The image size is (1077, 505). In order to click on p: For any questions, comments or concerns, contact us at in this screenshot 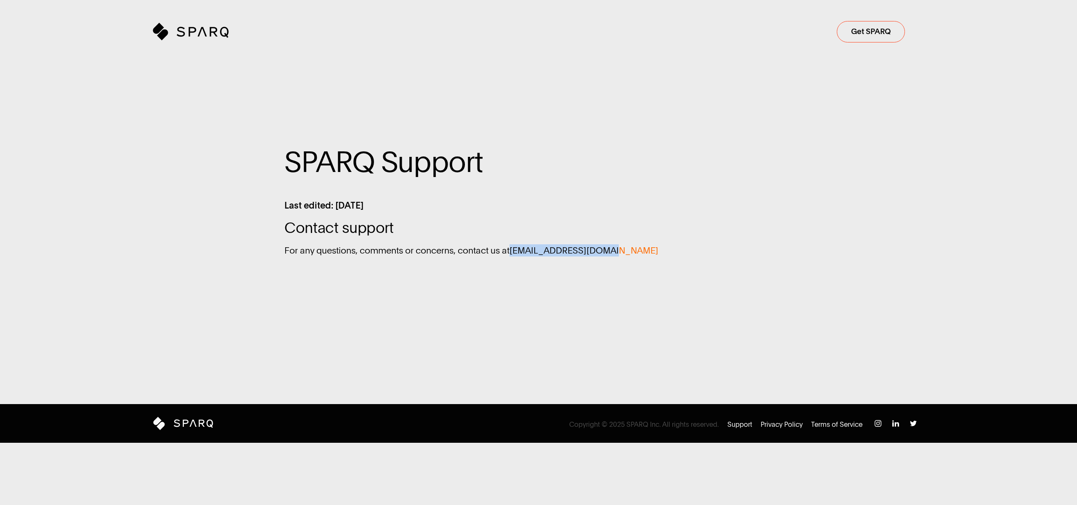, I will do `click(538, 250)`.